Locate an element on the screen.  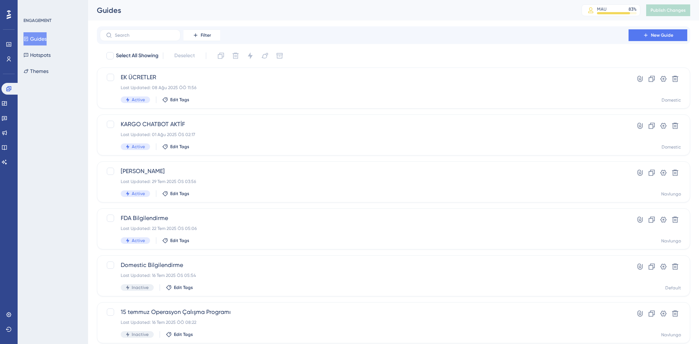
span: Filter is located at coordinates (206, 35).